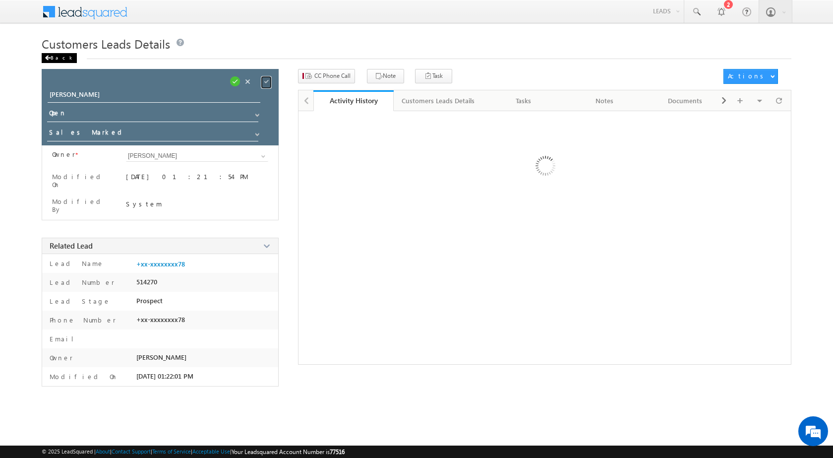  Describe the element at coordinates (152, 133) in the screenshot. I see `input: Stage` at that location.